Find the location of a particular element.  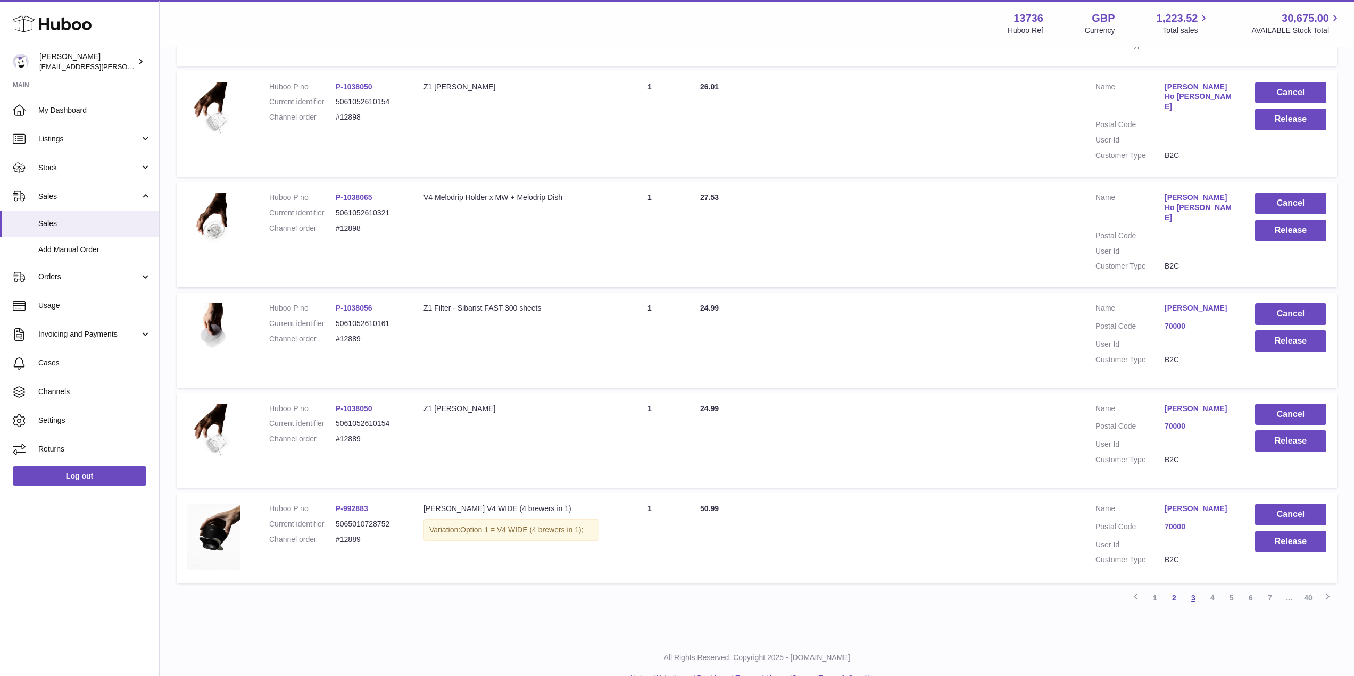

div: Variation: is located at coordinates (511, 530).